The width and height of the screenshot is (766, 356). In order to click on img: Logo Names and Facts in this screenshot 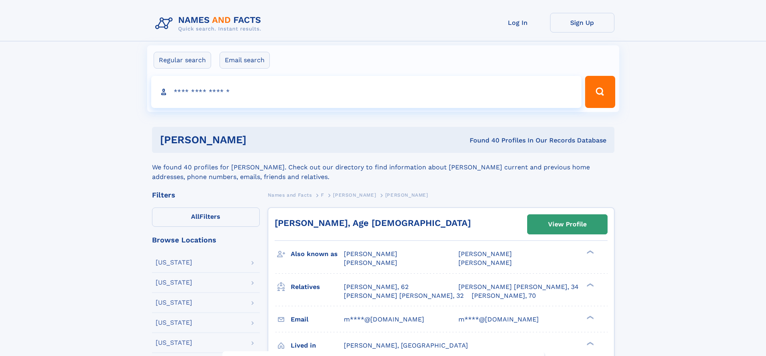, I will do `click(210, 24)`.